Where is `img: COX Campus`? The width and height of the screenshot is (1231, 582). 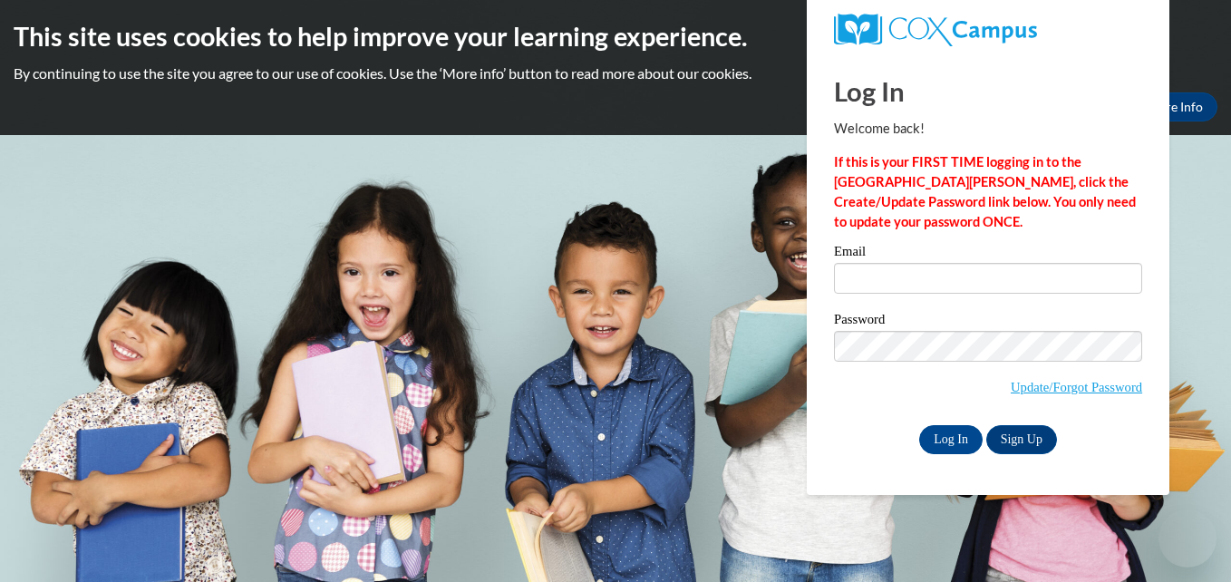
img: COX Campus is located at coordinates (936, 30).